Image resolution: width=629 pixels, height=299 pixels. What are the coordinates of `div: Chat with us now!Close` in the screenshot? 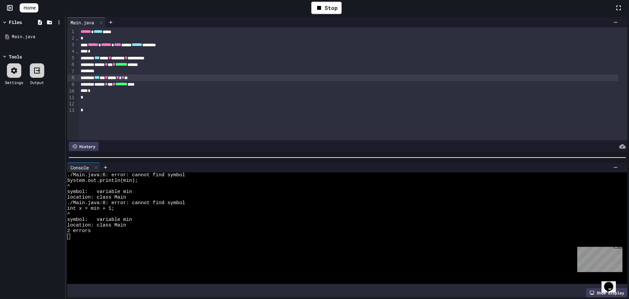 It's located at (24, 22).